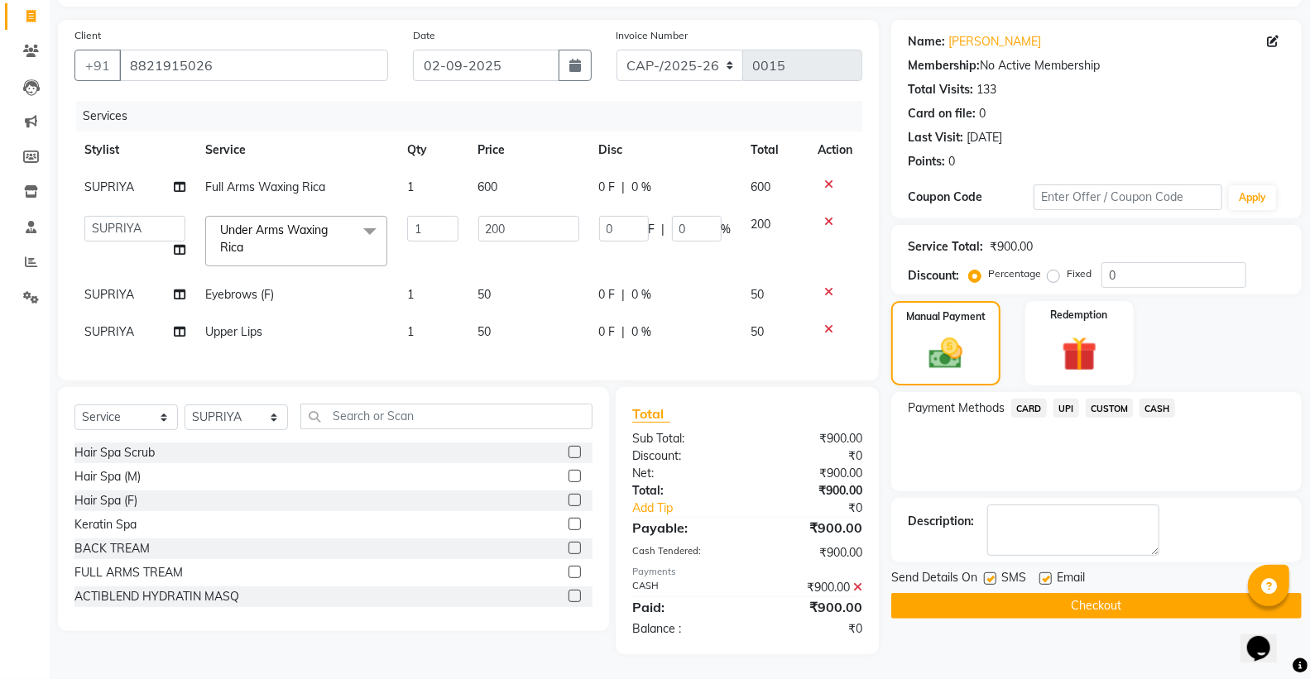  I want to click on span: 200, so click(761, 224).